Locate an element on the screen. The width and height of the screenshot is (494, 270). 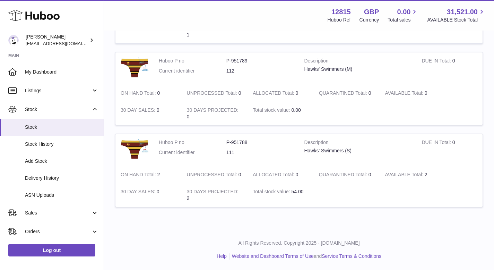
div: Hawks' Swimmers (M) is located at coordinates (358, 69).